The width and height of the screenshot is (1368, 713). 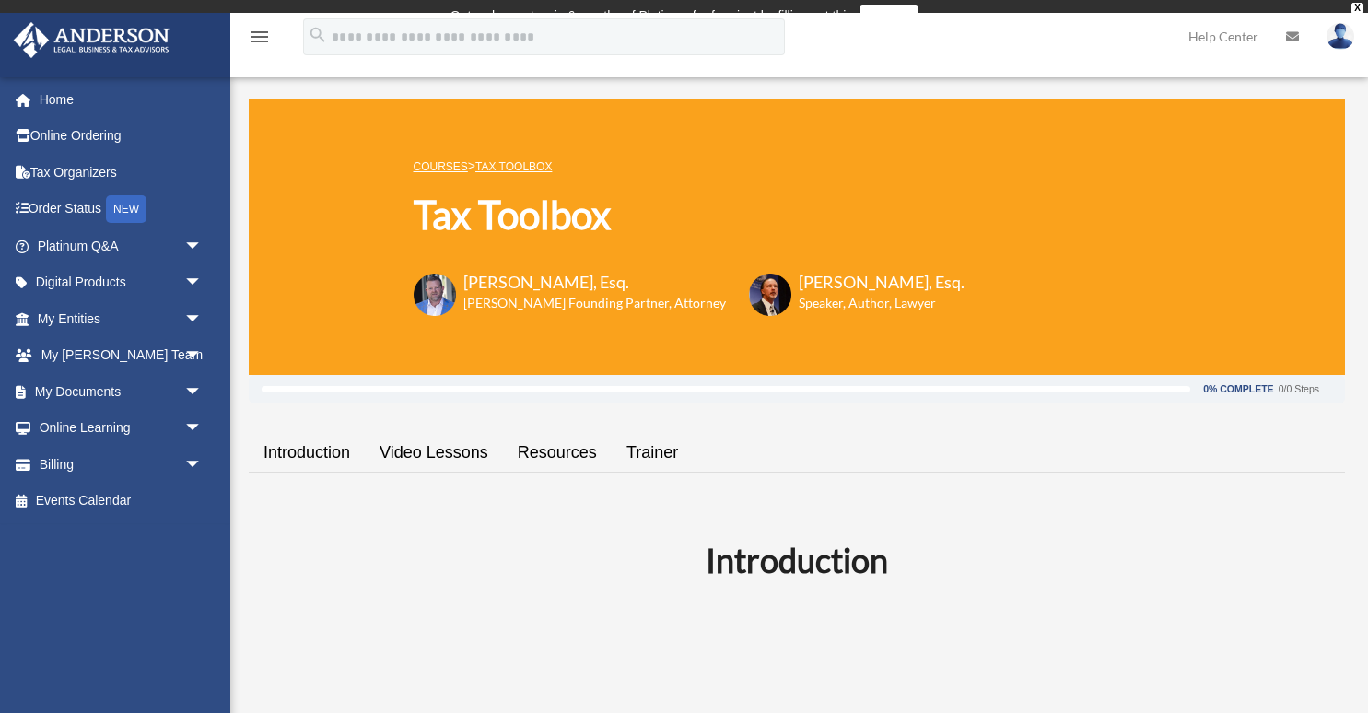 What do you see at coordinates (689, 215) in the screenshot?
I see `h1: Tax Toolbox` at bounding box center [689, 215].